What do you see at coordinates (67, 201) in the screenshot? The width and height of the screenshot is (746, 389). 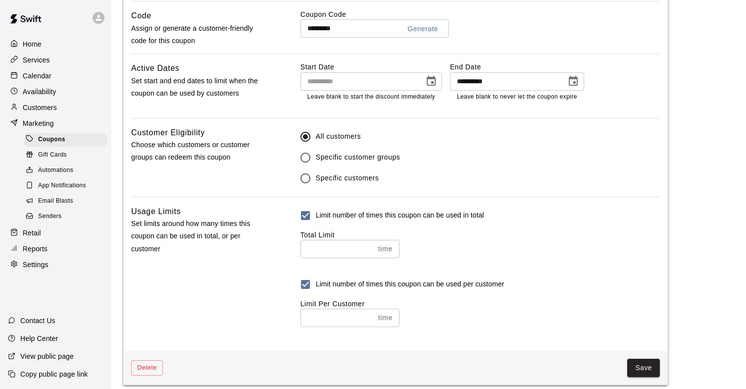 I see `a: Email Blasts` at bounding box center [67, 201].